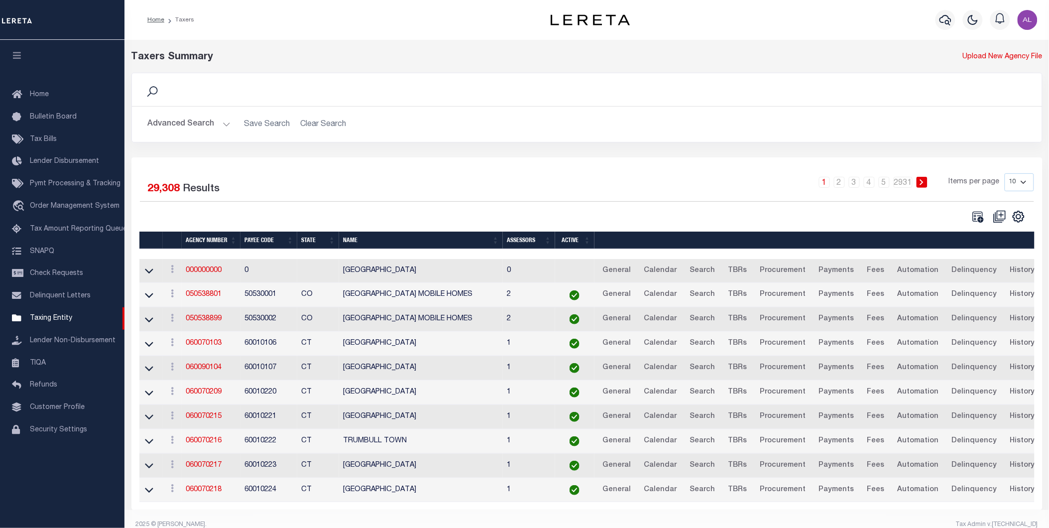  Describe the element at coordinates (1028, 20) in the screenshot. I see `img: svg+xml;base64,PHN2ZyB4bWxucz0iaHR0cDovL3d3dy53My5vcmcvMjAwMC9zdmciIHBvaW50ZXItZXZlbnRzPSJub25lIi...` at that location.